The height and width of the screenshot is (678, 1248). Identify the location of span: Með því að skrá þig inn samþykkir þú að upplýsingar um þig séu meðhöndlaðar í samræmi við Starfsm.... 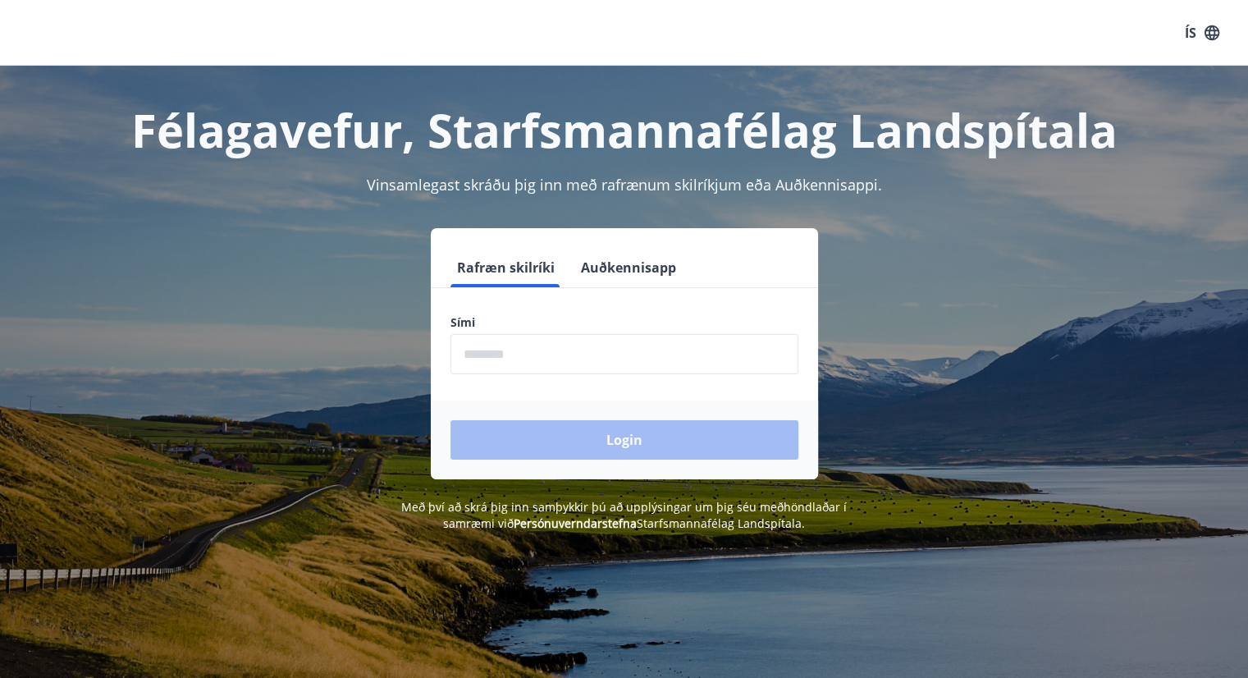
(624, 515).